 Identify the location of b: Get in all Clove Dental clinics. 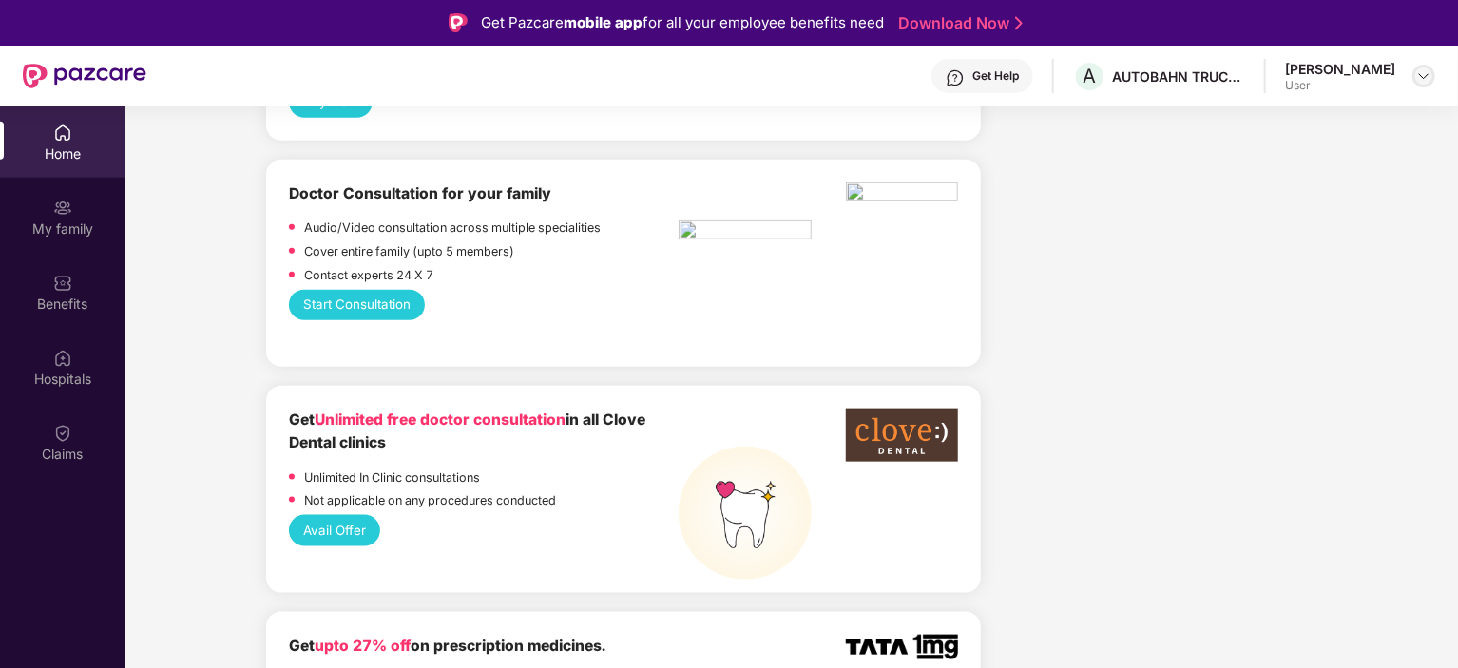
(467, 432).